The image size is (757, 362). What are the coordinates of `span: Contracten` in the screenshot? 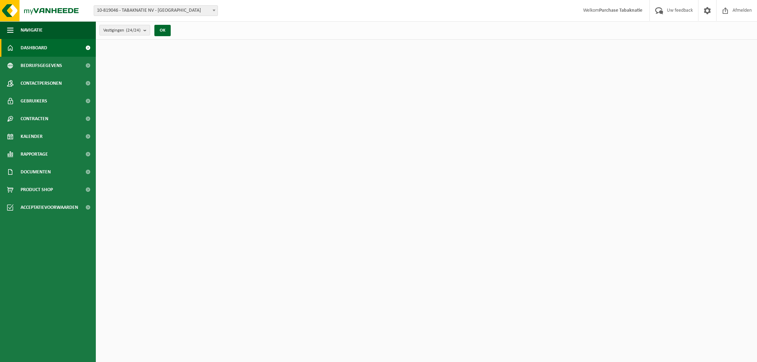 It's located at (34, 119).